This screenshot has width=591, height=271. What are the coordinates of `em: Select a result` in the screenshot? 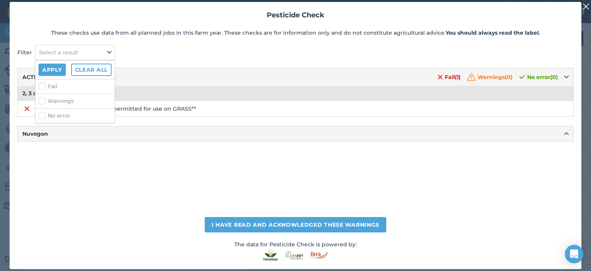 It's located at (58, 52).